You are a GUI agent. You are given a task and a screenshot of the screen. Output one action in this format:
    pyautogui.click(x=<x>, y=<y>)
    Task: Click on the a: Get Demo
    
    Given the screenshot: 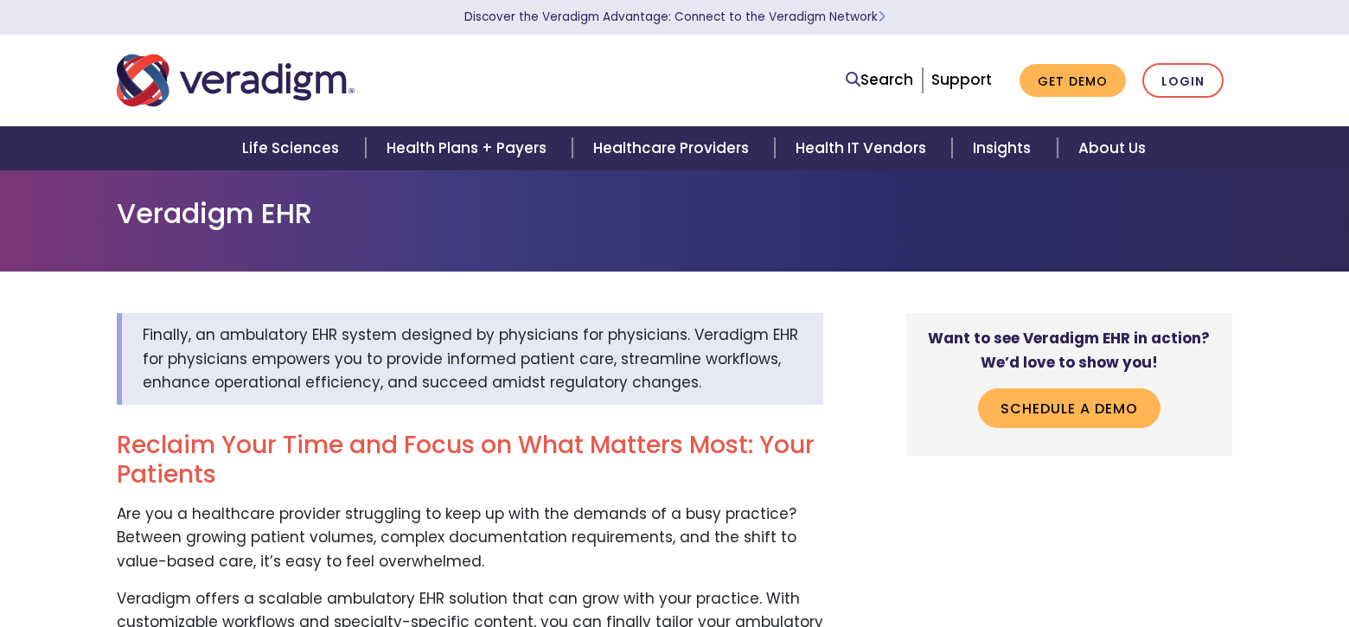 What is the action you would take?
    pyautogui.click(x=1072, y=80)
    